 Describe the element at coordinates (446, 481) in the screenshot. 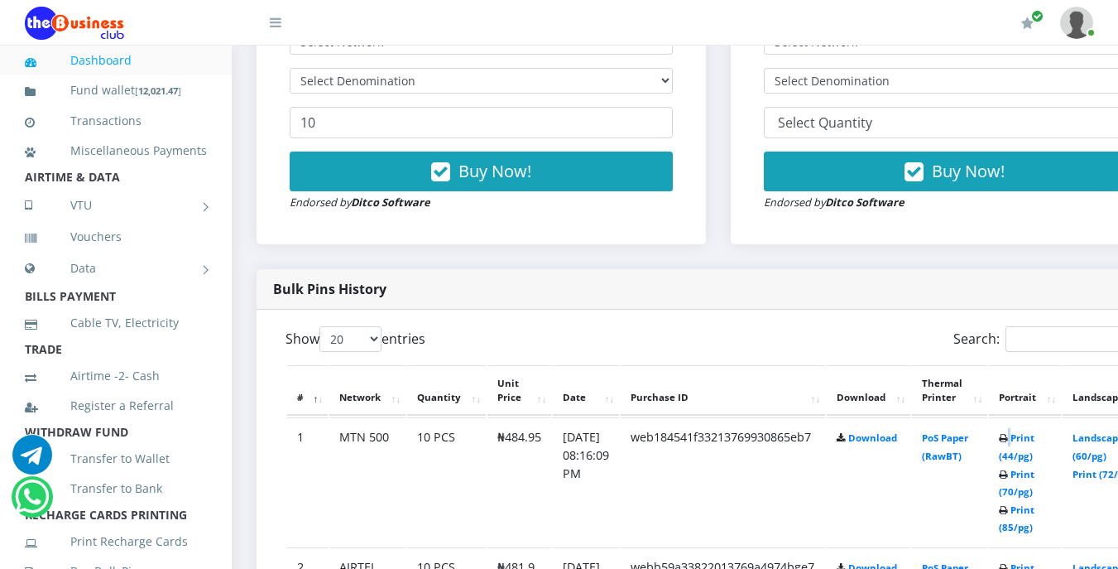

I see `td: 10 PCS` at that location.